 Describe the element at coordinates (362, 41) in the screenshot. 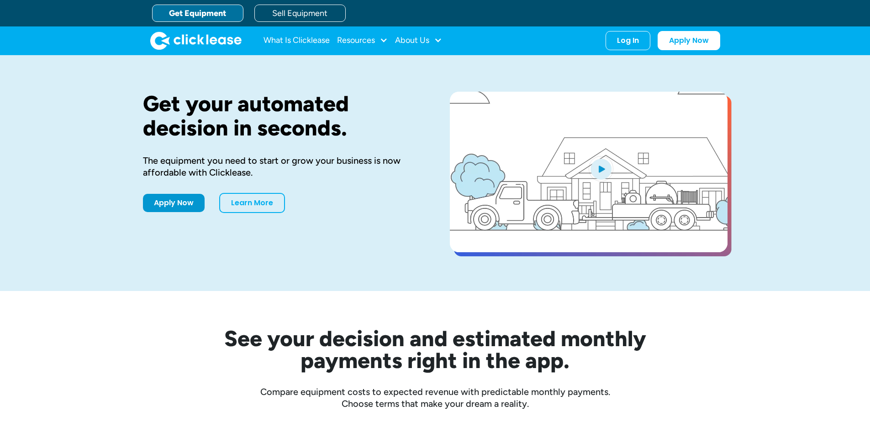

I see `div: Resources` at that location.